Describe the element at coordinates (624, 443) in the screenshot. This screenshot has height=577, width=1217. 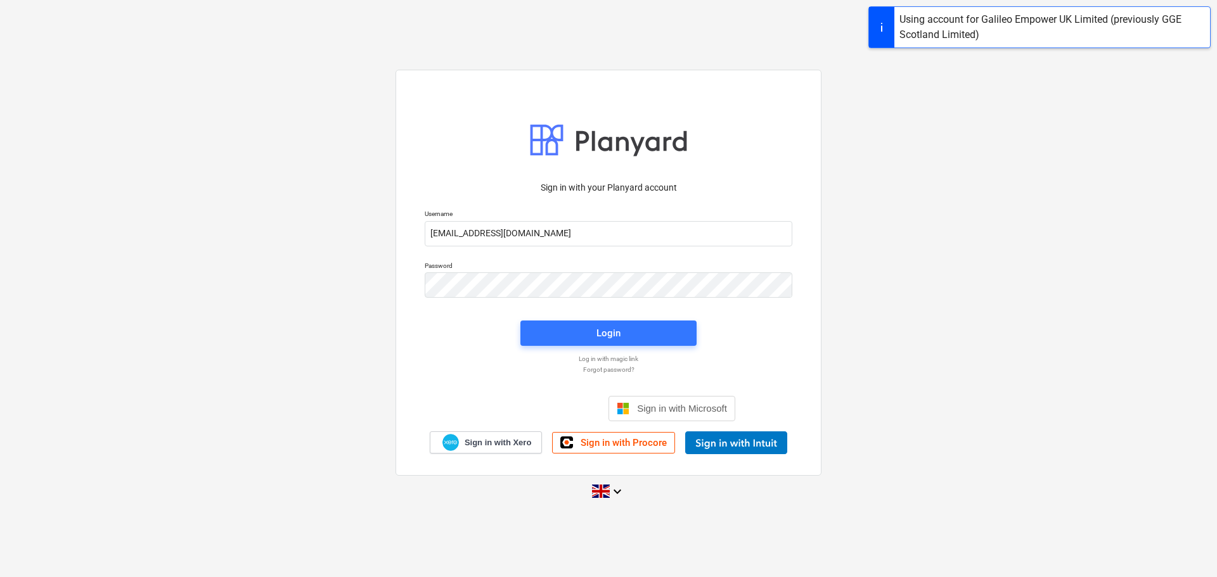
I see `span: Sign in with Procore` at that location.